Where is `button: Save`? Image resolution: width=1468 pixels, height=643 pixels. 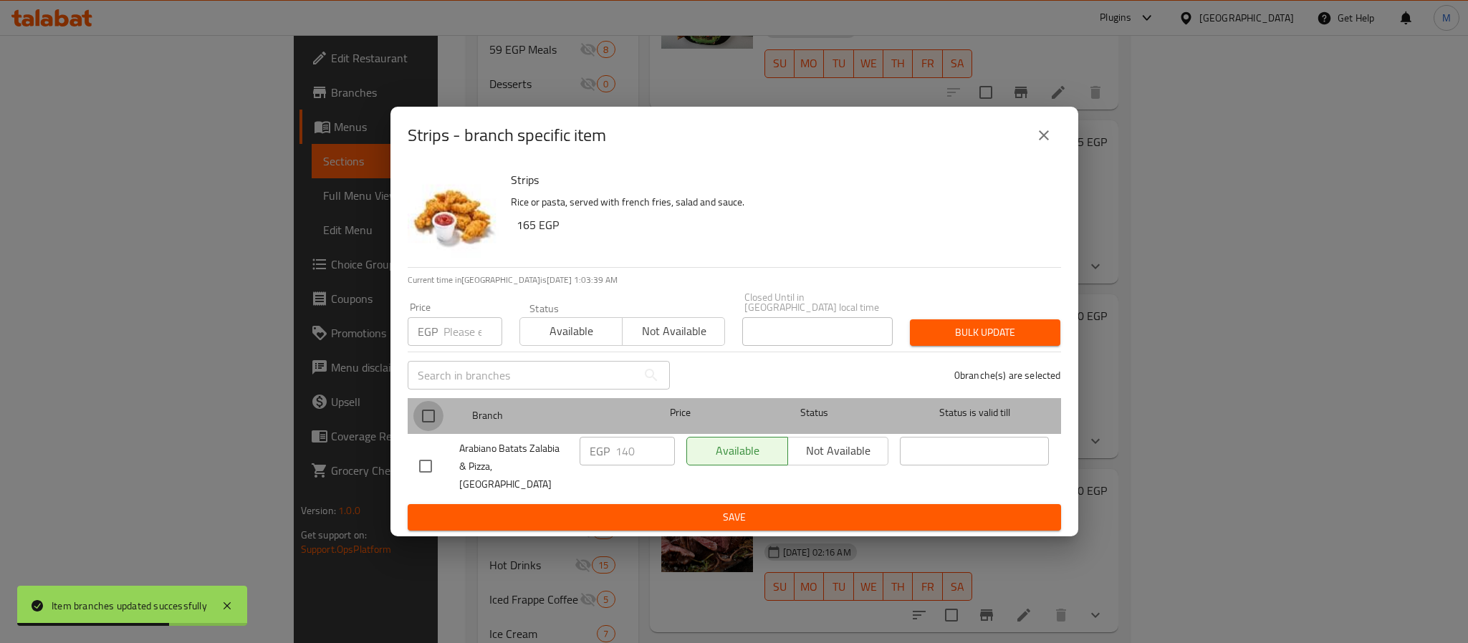
button: Save is located at coordinates (734, 517).